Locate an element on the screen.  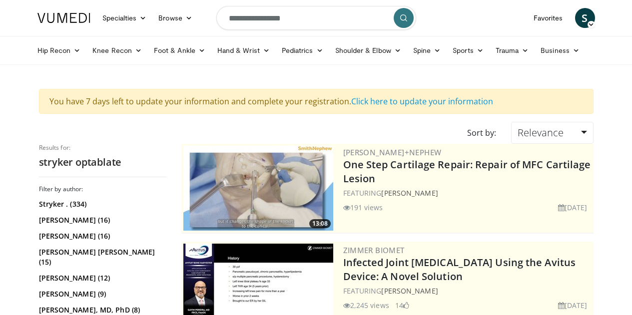
a: Knee Recon is located at coordinates (117, 50).